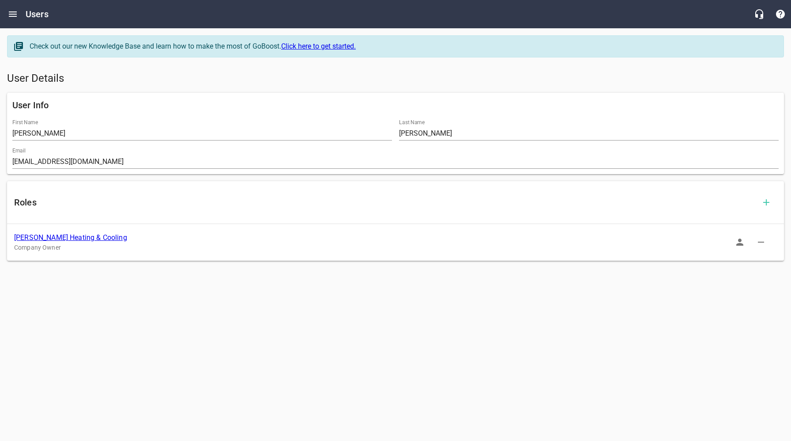 The image size is (791, 441). Describe the element at coordinates (19, 151) in the screenshot. I see `label: Email` at that location.